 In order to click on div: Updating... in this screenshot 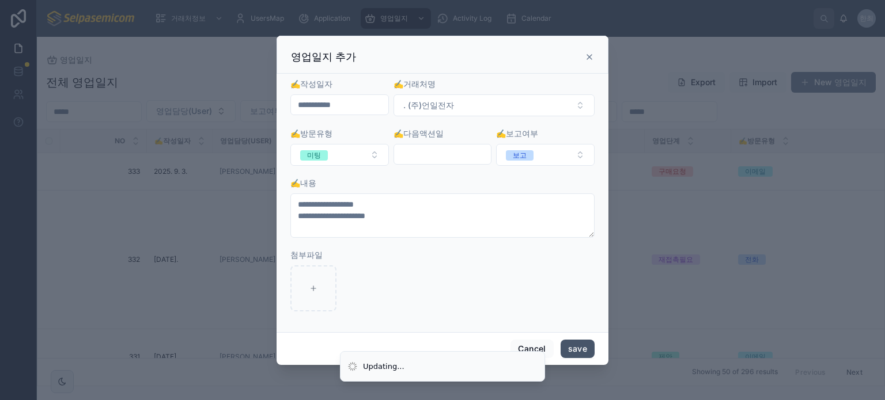, I will do `click(384, 367)`.